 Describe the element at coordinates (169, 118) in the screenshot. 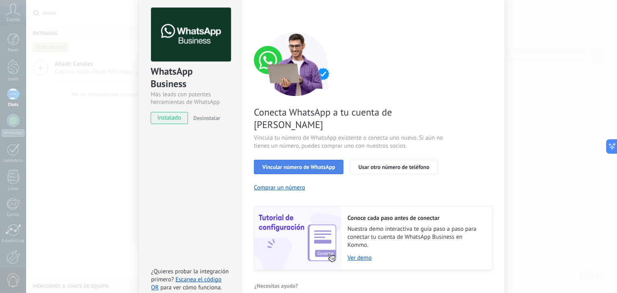

I see `span: instalado` at that location.